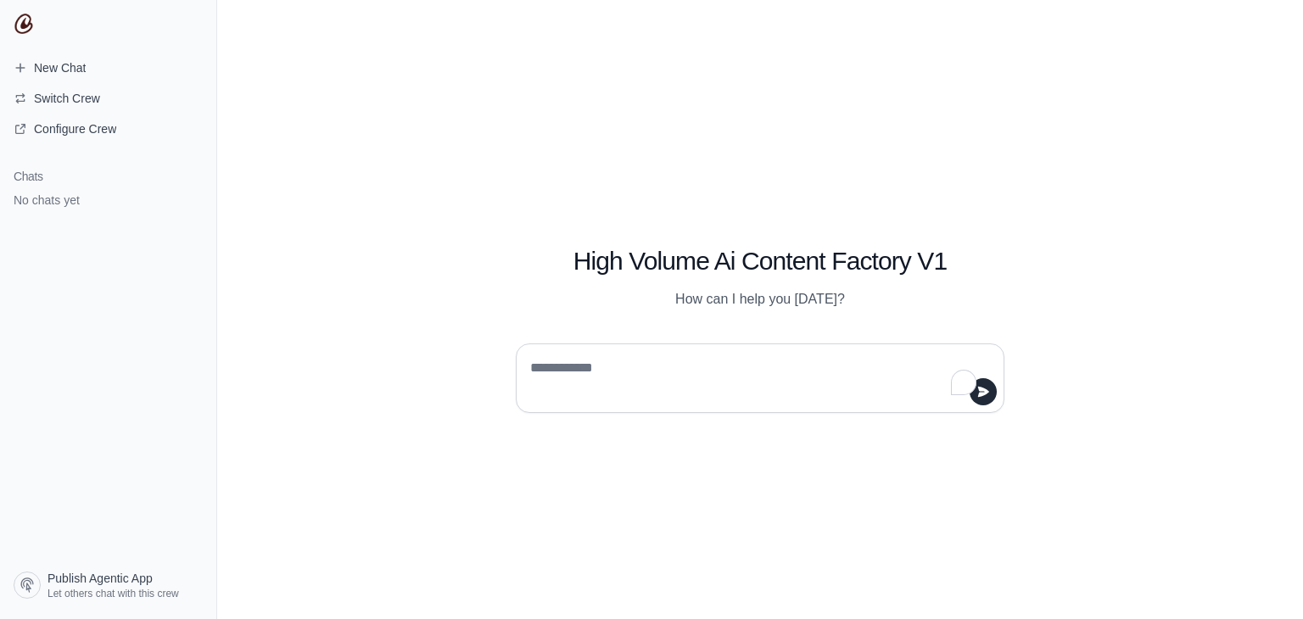 The width and height of the screenshot is (1303, 619). Describe the element at coordinates (108, 129) in the screenshot. I see `a: Configure Crew` at that location.